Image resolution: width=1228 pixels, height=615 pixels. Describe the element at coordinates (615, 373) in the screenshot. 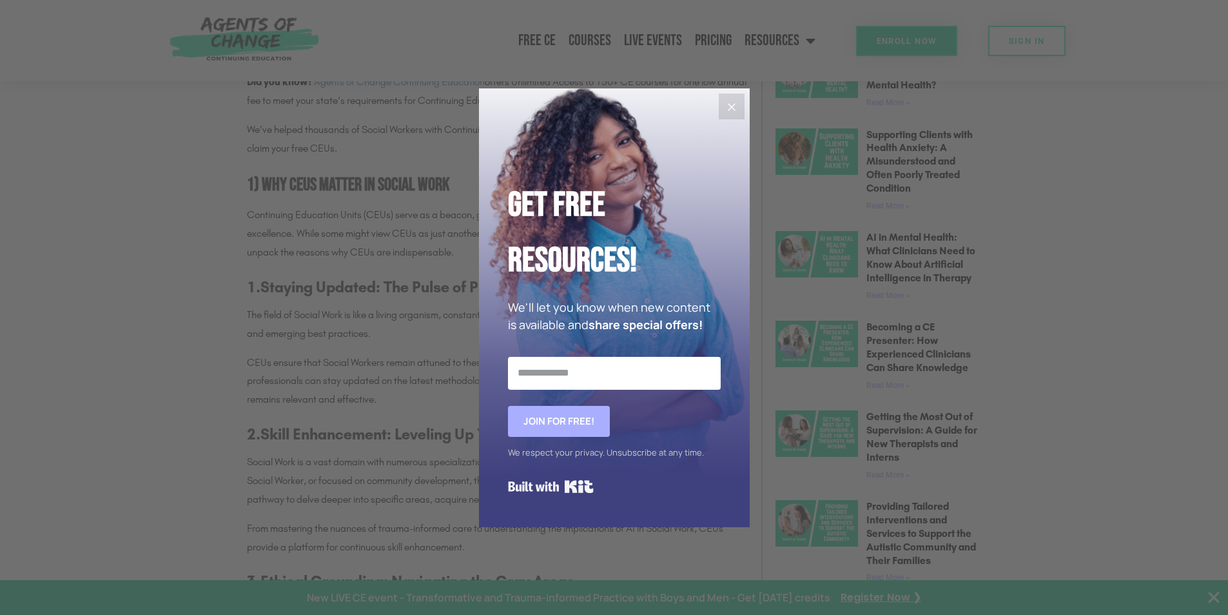

I see `input: Email Address` at that location.